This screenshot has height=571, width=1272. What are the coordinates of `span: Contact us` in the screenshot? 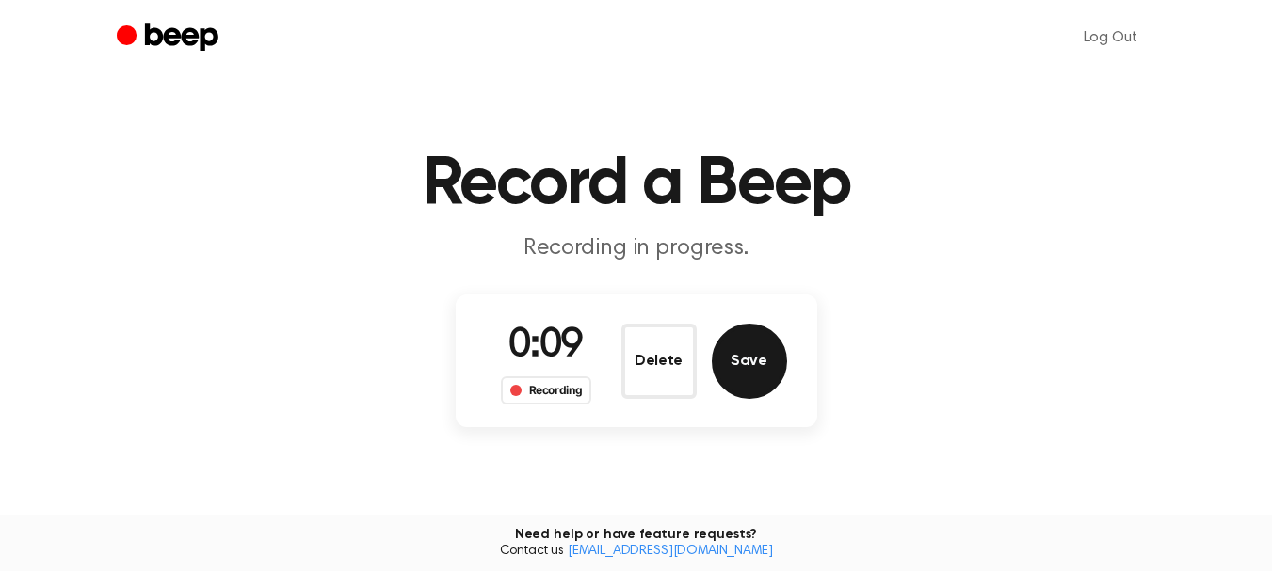 It's located at (635, 553).